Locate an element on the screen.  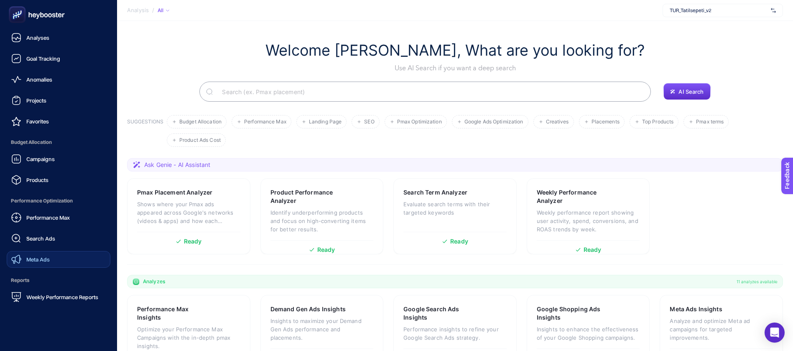
h3: Performance Max Insights is located at coordinates (175, 313).